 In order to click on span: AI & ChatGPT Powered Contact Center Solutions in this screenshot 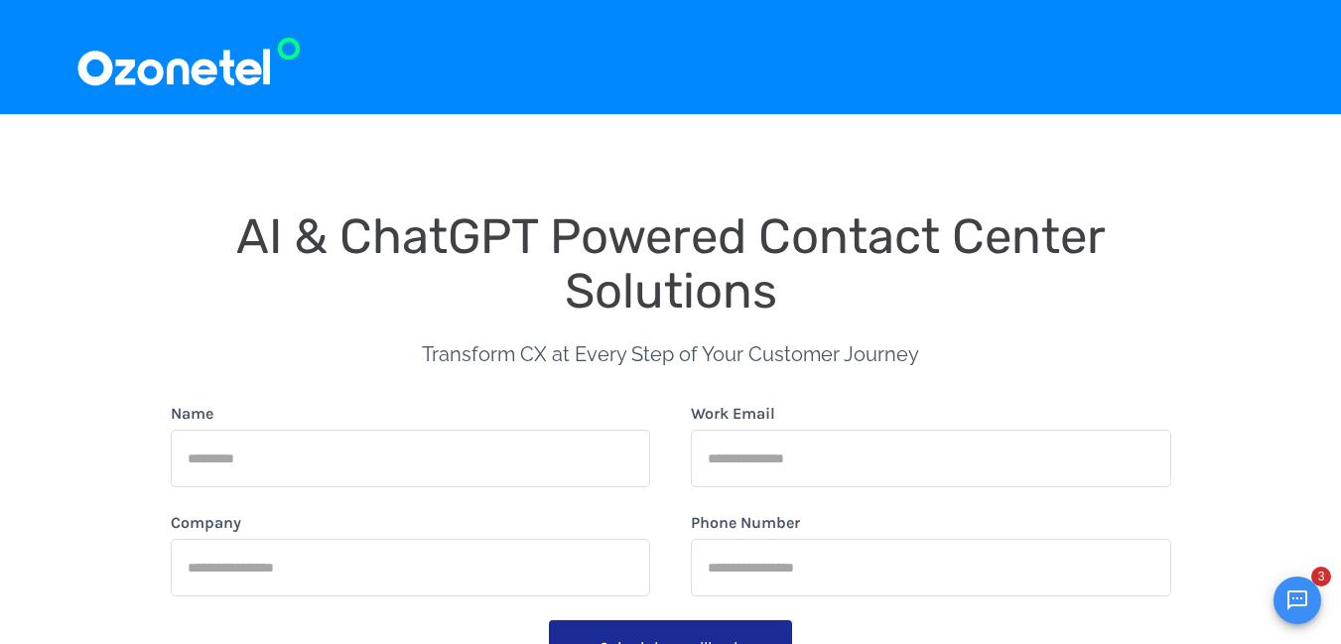, I will do `click(677, 263)`.